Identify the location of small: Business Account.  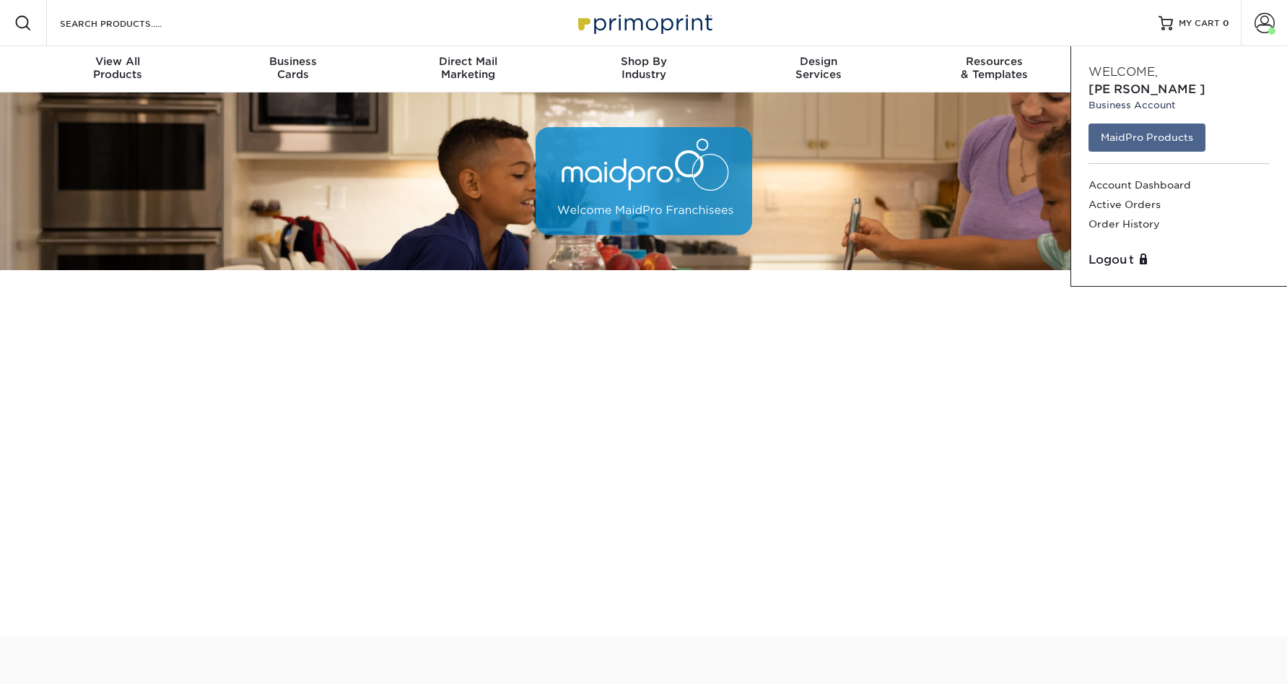
(1179, 105).